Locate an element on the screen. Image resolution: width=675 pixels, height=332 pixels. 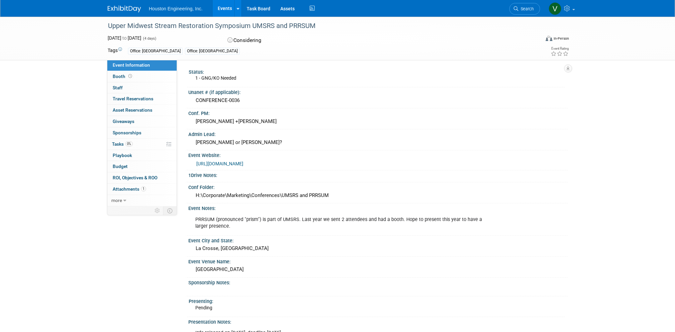
span: ROI, Objectives & ROO is located at coordinates (135, 178).